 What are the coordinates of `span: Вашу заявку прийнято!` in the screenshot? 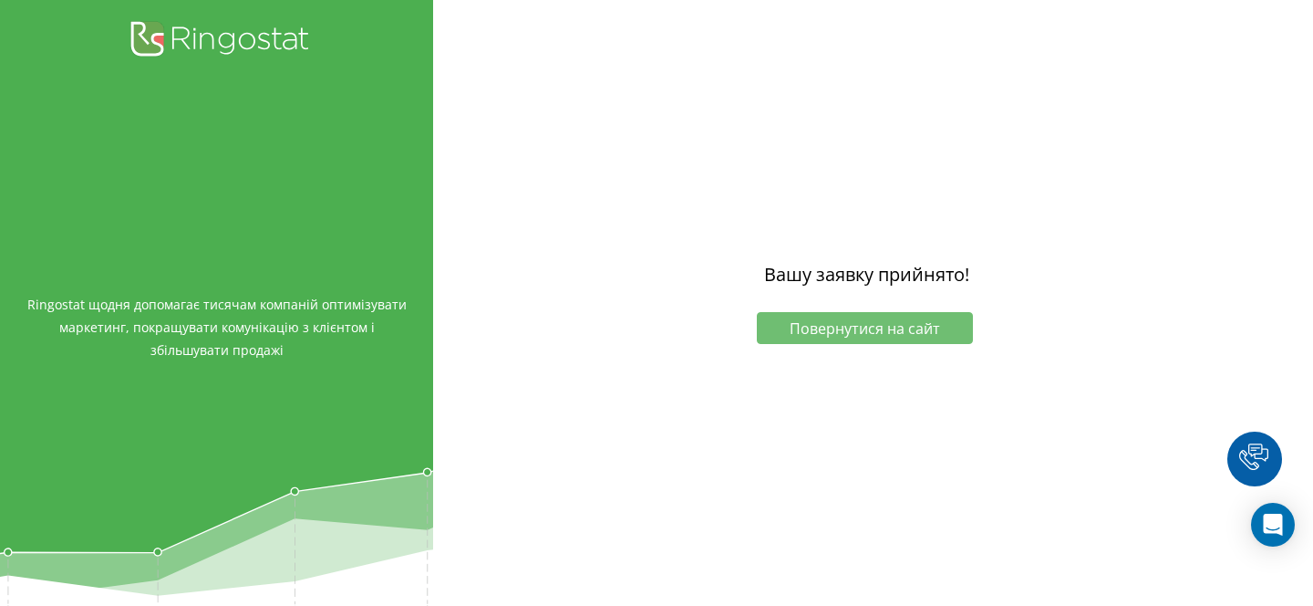 It's located at (866, 274).